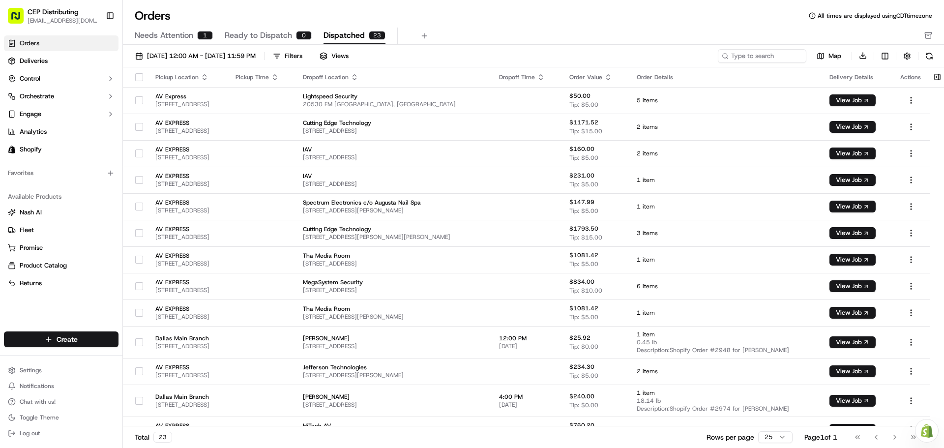  What do you see at coordinates (39, 418) in the screenshot?
I see `span: Toggle Theme` at bounding box center [39, 418].